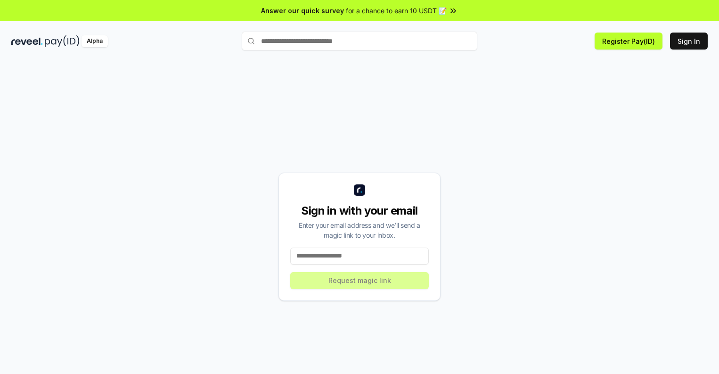  Describe the element at coordinates (302, 10) in the screenshot. I see `span: Answer our quick survey` at that location.